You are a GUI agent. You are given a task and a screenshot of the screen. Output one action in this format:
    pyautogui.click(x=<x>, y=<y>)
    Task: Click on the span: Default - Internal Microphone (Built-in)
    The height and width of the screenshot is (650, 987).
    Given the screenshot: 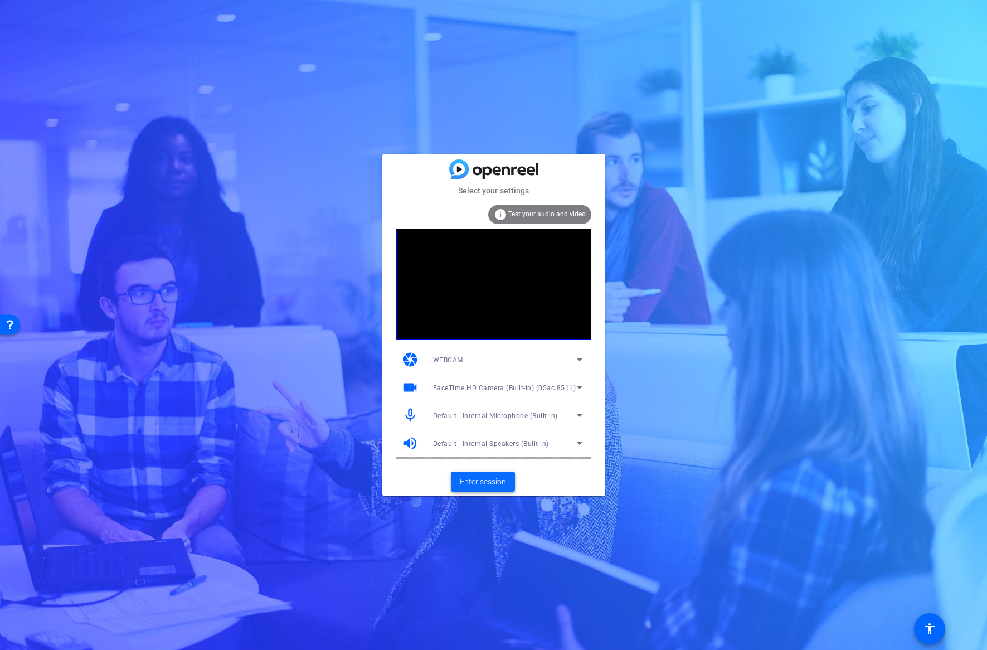 What is the action you would take?
    pyautogui.click(x=496, y=416)
    